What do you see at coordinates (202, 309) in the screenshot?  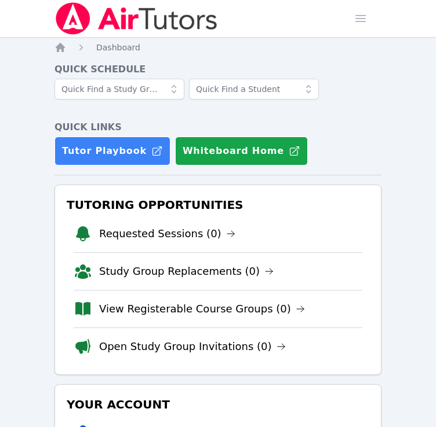 I see `a: View Registerable Course Groups (0)` at bounding box center [202, 309].